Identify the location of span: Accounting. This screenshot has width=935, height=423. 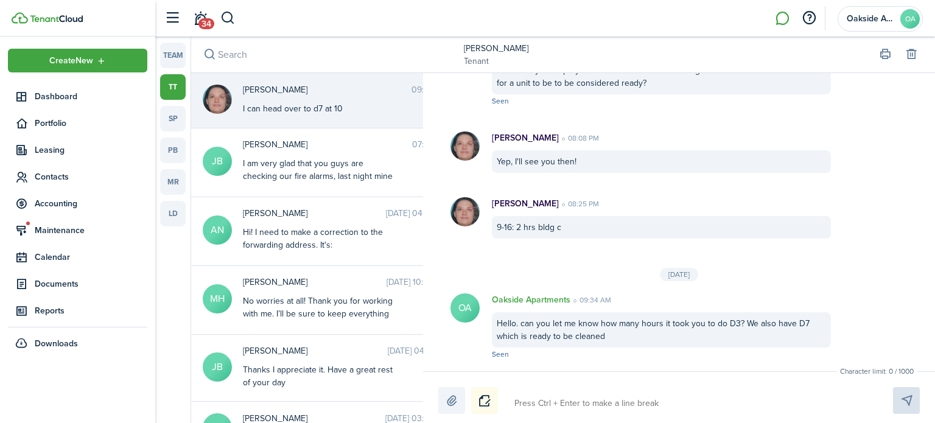
(91, 203).